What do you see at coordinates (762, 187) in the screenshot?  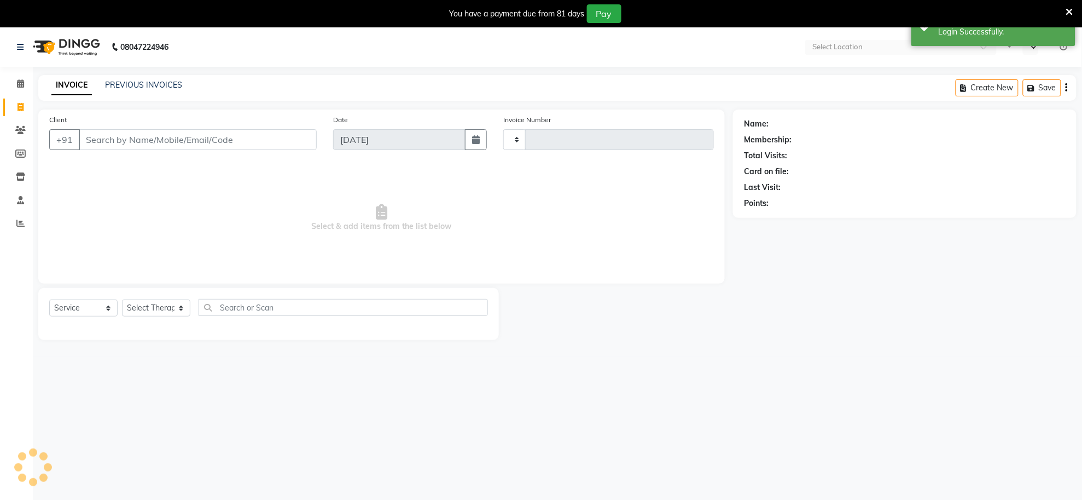 I see `div: Last Visit:` at bounding box center [762, 187].